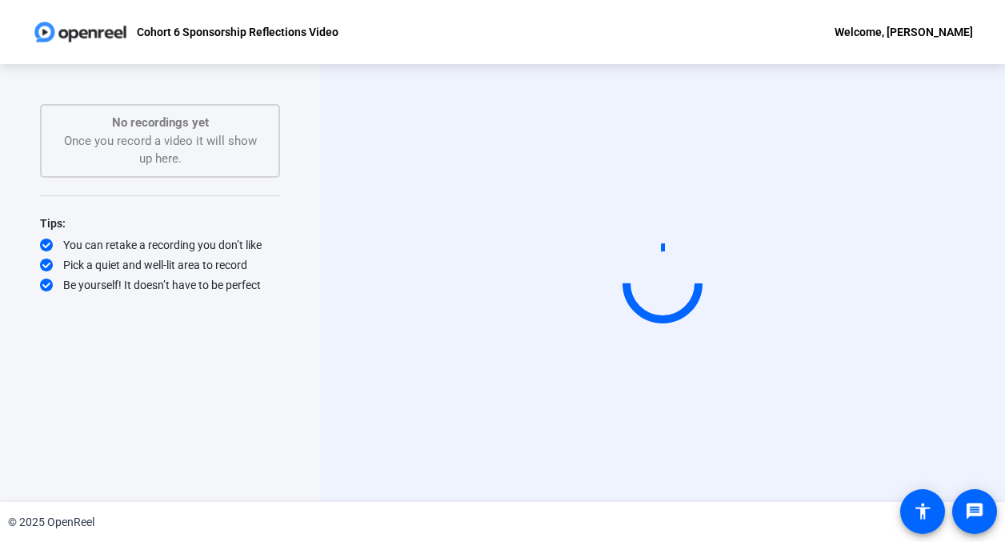  I want to click on p: No recordings yet, so click(160, 122).